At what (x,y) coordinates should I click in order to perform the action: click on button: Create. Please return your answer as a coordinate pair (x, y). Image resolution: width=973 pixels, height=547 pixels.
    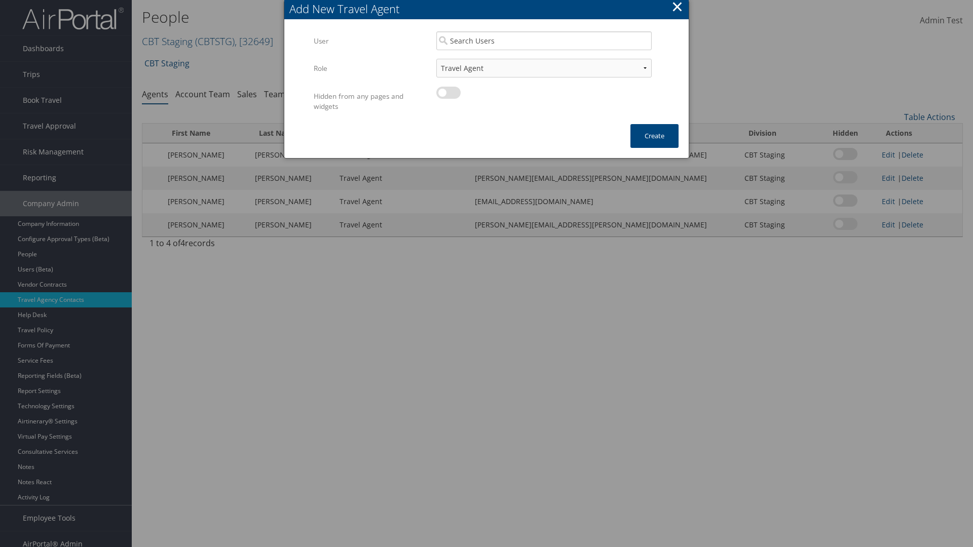
    Looking at the image, I should click on (654, 136).